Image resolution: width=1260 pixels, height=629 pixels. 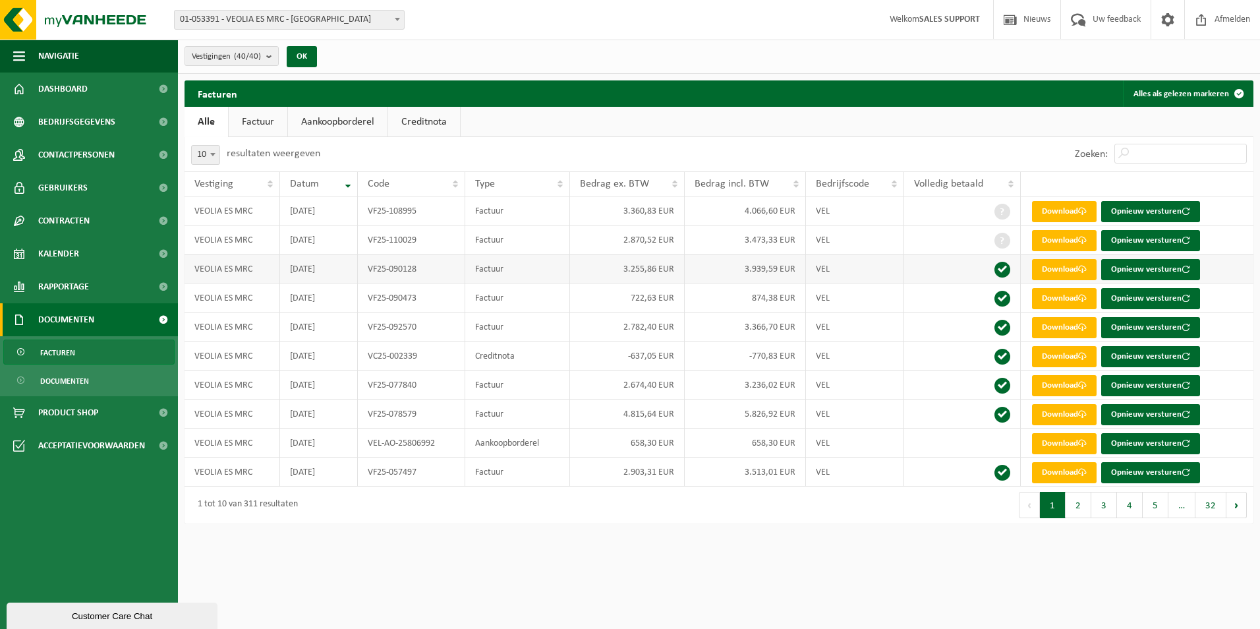 I want to click on count: (40/40), so click(x=247, y=56).